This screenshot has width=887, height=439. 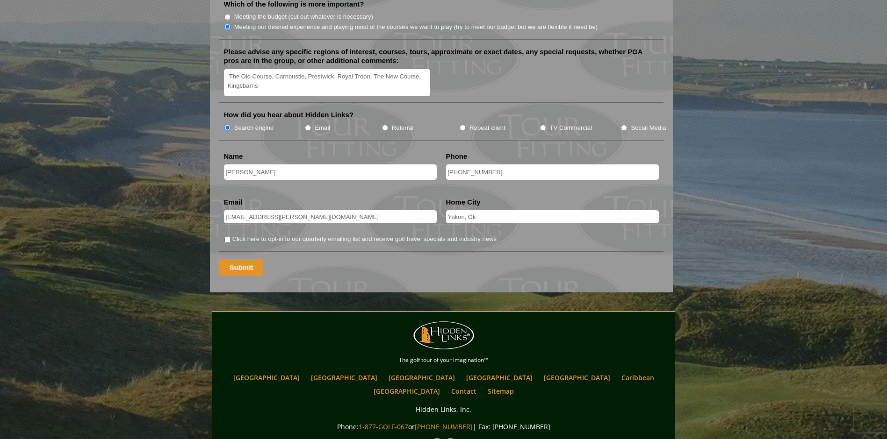 I want to click on label: Meeting our desired experience and playing most of the courses we want to play (try to meet our b..., so click(x=416, y=27).